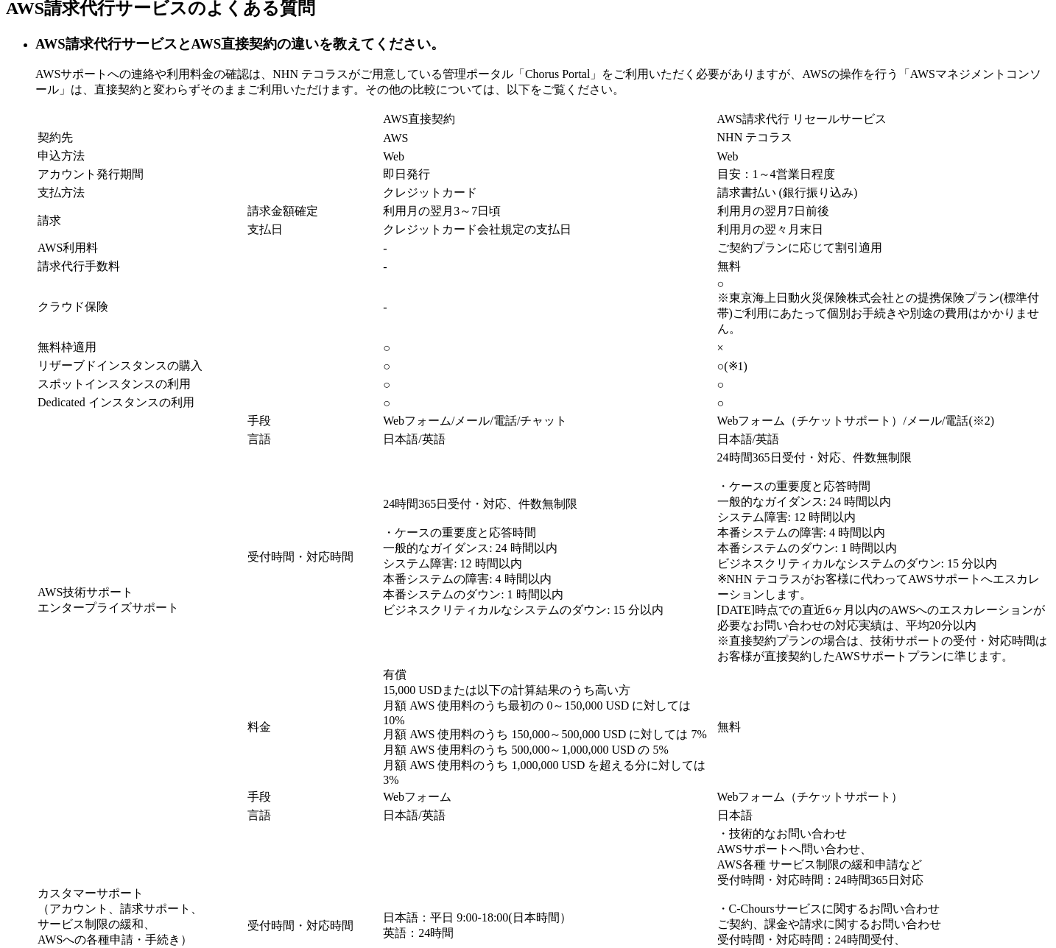  What do you see at coordinates (882, 798) in the screenshot?
I see `td: Webフォーム（チケットサポート）` at bounding box center [882, 798].